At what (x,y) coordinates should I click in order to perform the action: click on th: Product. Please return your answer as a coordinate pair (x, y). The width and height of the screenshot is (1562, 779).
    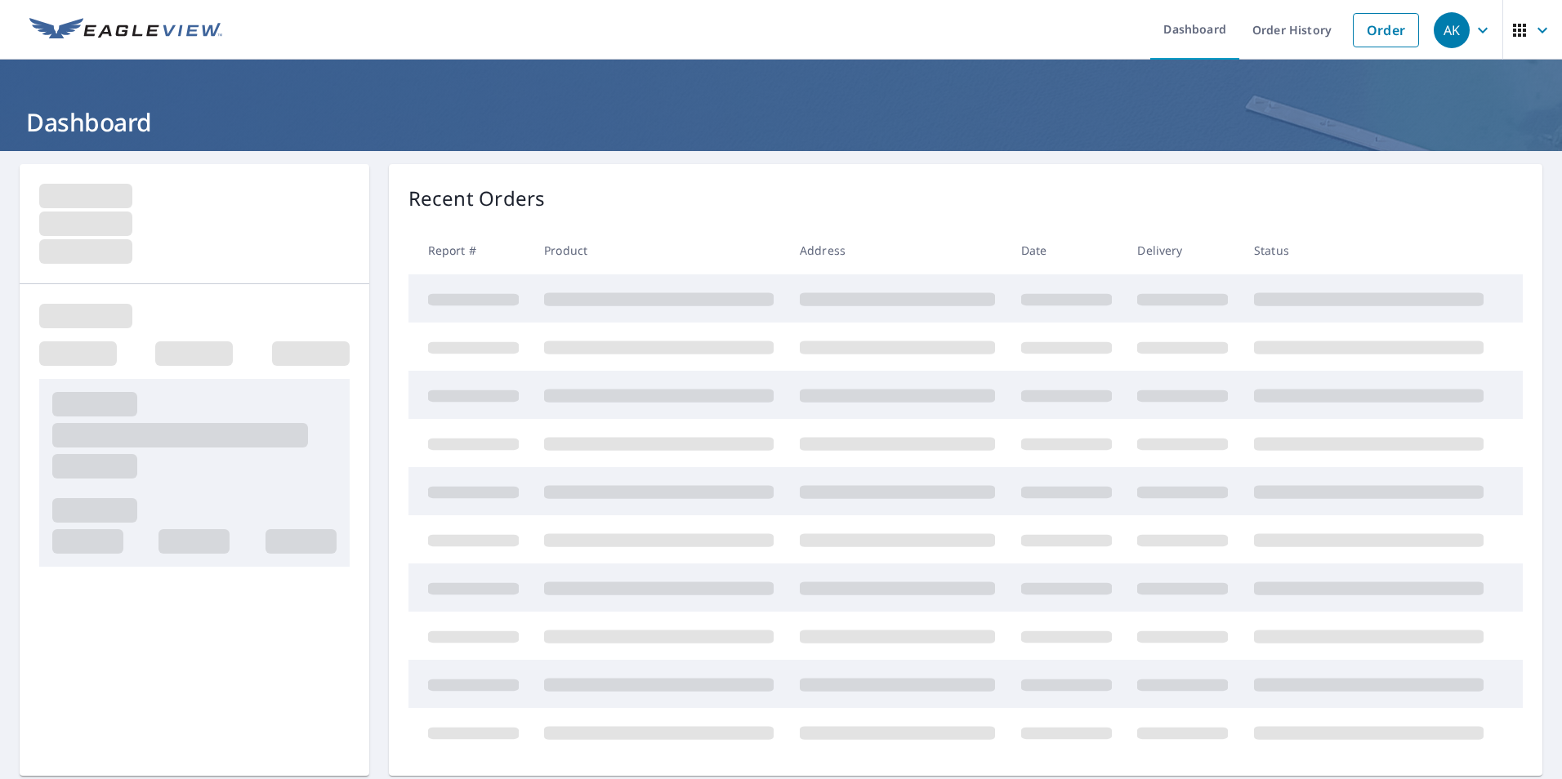
    Looking at the image, I should click on (659, 250).